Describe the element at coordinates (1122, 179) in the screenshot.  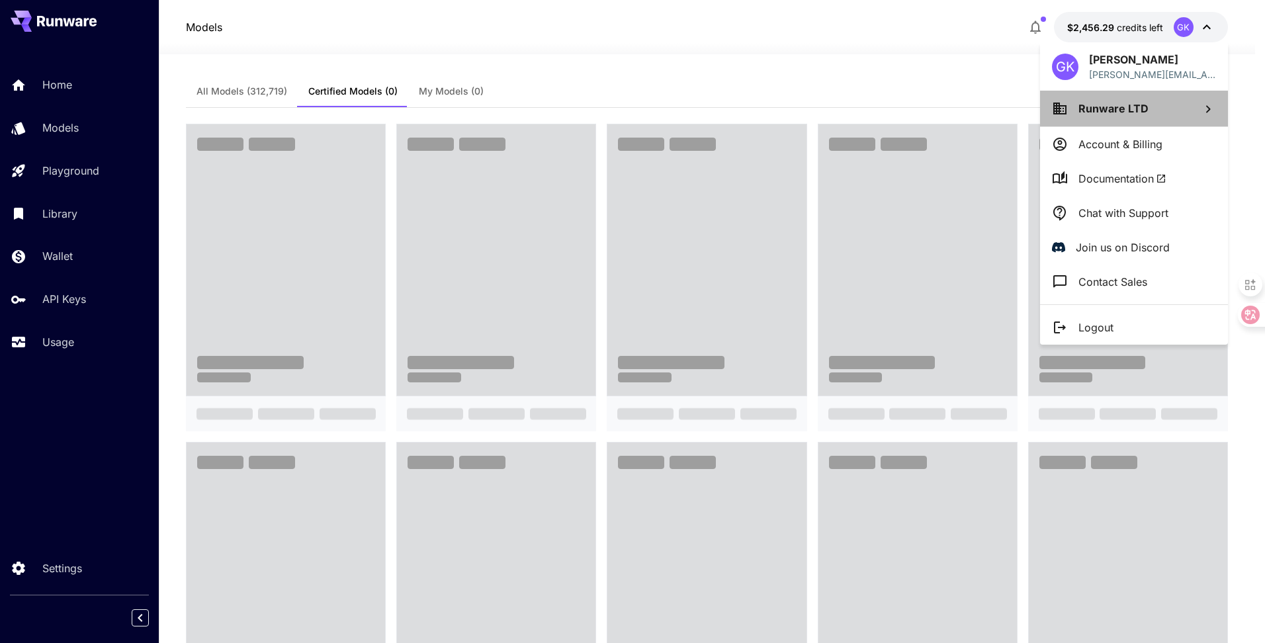
I see `span: Documentation` at that location.